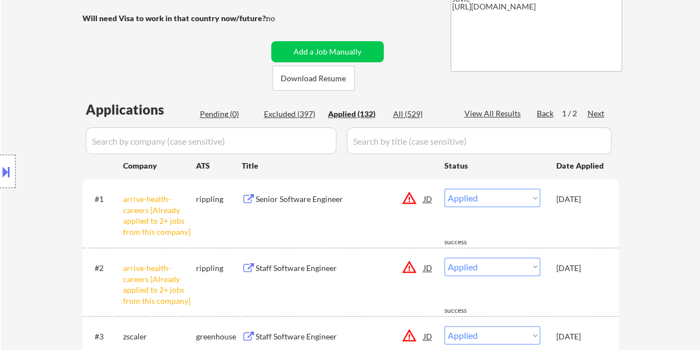 This screenshot has height=350, width=700. What do you see at coordinates (492, 165) in the screenshot?
I see `div: Status` at bounding box center [492, 165].